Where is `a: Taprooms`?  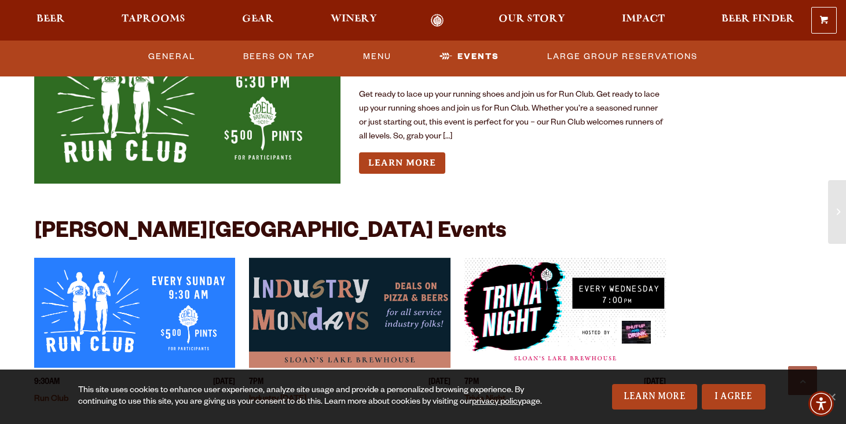 a: Taprooms is located at coordinates (153, 20).